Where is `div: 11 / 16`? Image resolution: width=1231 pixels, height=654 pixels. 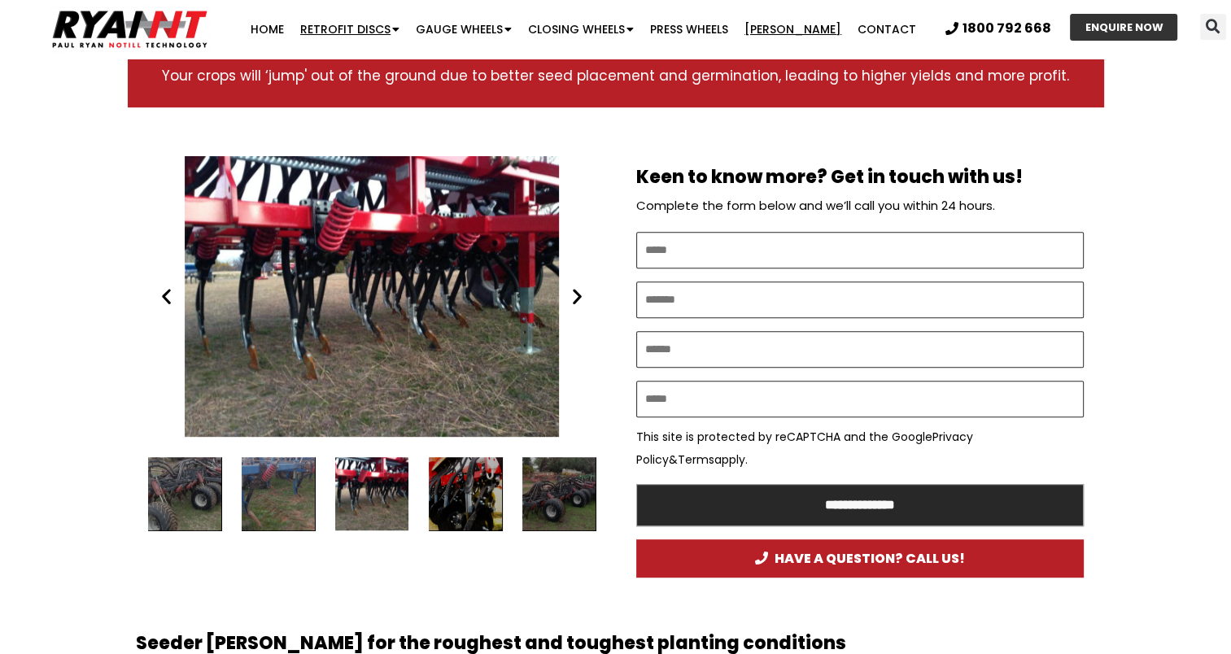
div: 11 / 16 is located at coordinates (559, 494).